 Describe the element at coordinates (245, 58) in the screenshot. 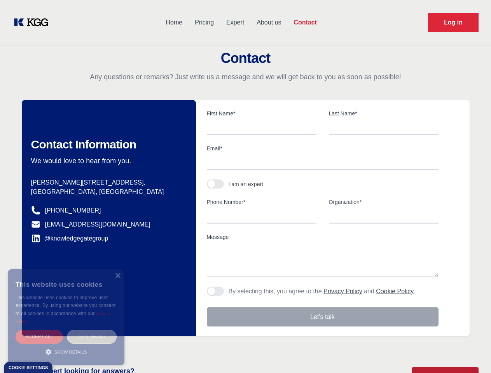

I see `h2: Contact` at that location.